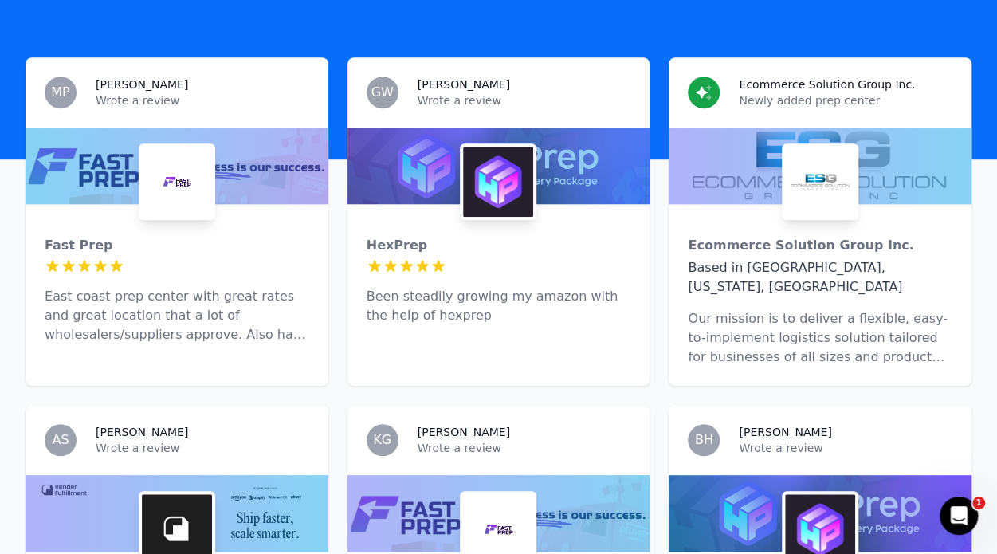 The width and height of the screenshot is (997, 554). Describe the element at coordinates (382, 92) in the screenshot. I see `span: GW` at that location.